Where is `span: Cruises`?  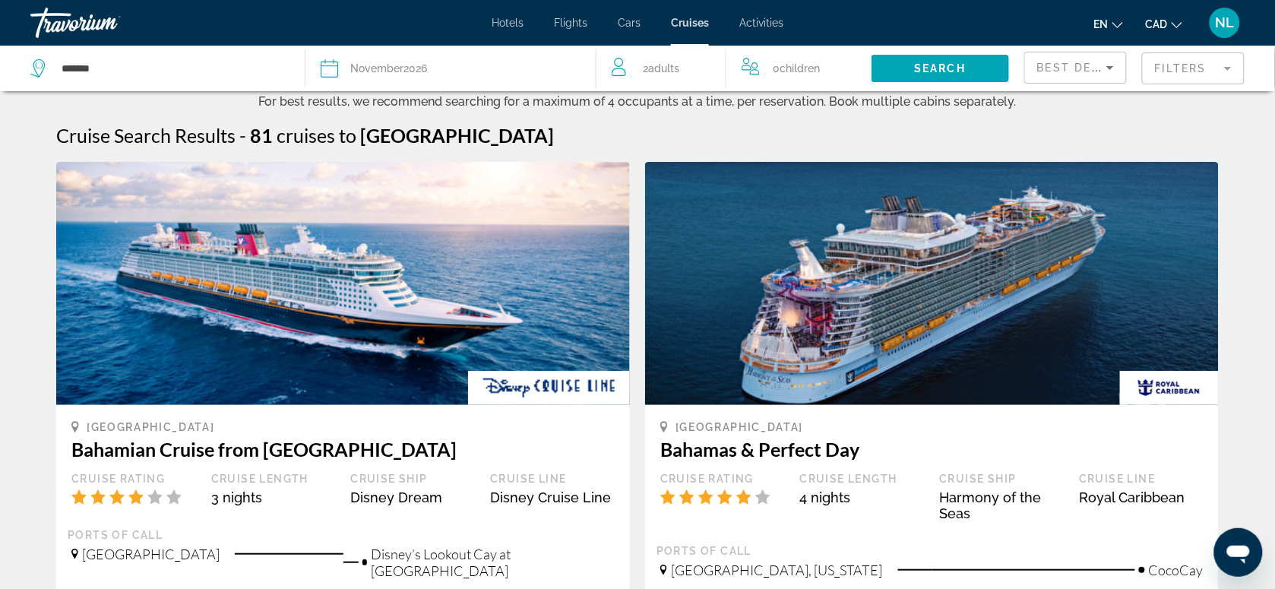
span: Cruises is located at coordinates (690, 23).